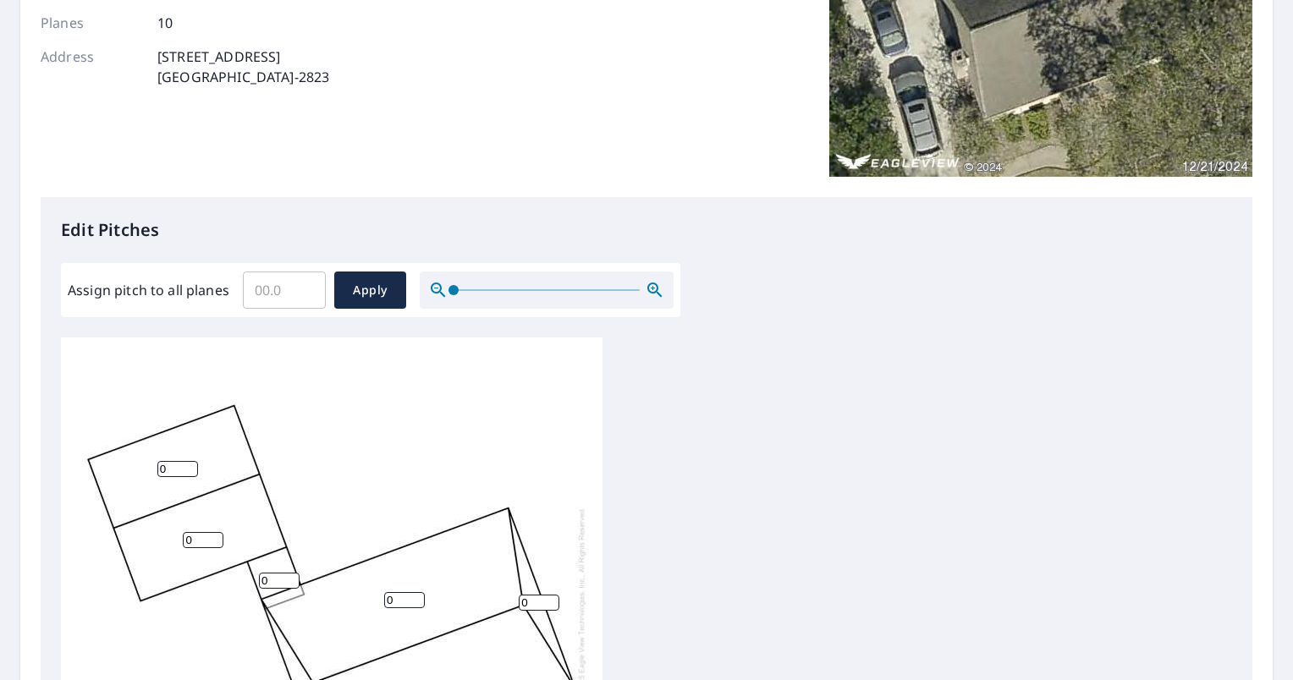  What do you see at coordinates (148, 290) in the screenshot?
I see `label: Assign pitch to all planes` at bounding box center [148, 290].